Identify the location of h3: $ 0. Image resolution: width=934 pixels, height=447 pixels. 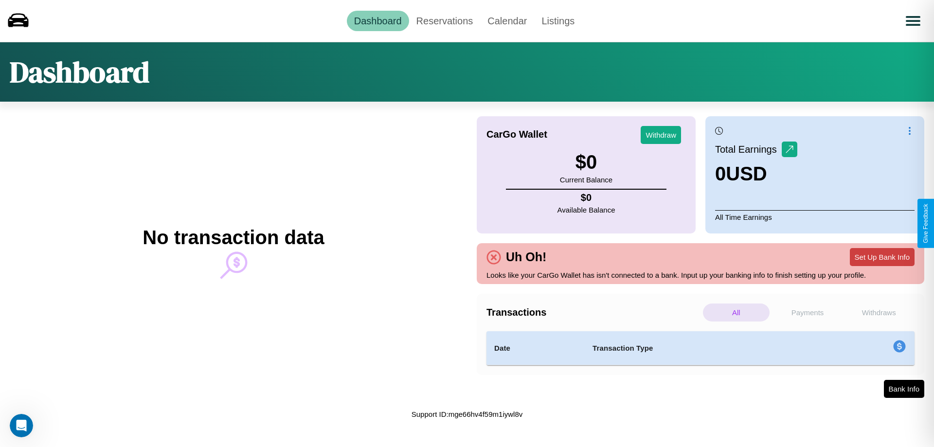
(586, 162).